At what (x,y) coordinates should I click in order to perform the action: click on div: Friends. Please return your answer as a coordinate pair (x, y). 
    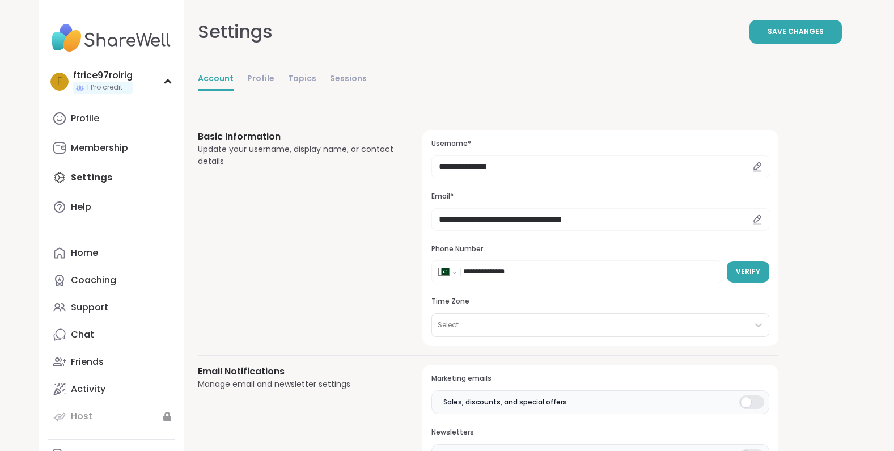
    Looking at the image, I should click on (87, 362).